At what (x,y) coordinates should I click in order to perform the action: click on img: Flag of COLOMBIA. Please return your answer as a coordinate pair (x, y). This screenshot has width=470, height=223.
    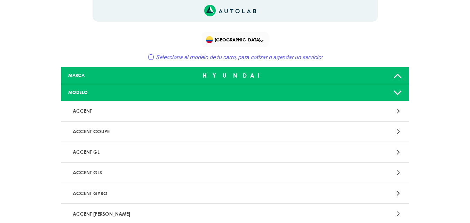
    Looking at the image, I should click on (209, 40).